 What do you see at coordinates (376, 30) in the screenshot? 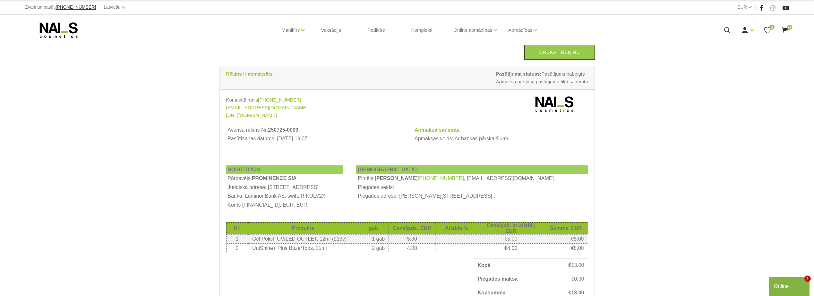
I see `a: Pedikīrs` at bounding box center [376, 30].